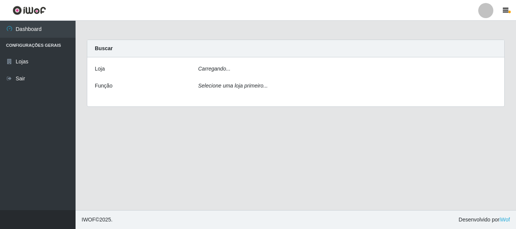 Image resolution: width=516 pixels, height=229 pixels. Describe the element at coordinates (103, 48) in the screenshot. I see `strong: Buscar` at that location.